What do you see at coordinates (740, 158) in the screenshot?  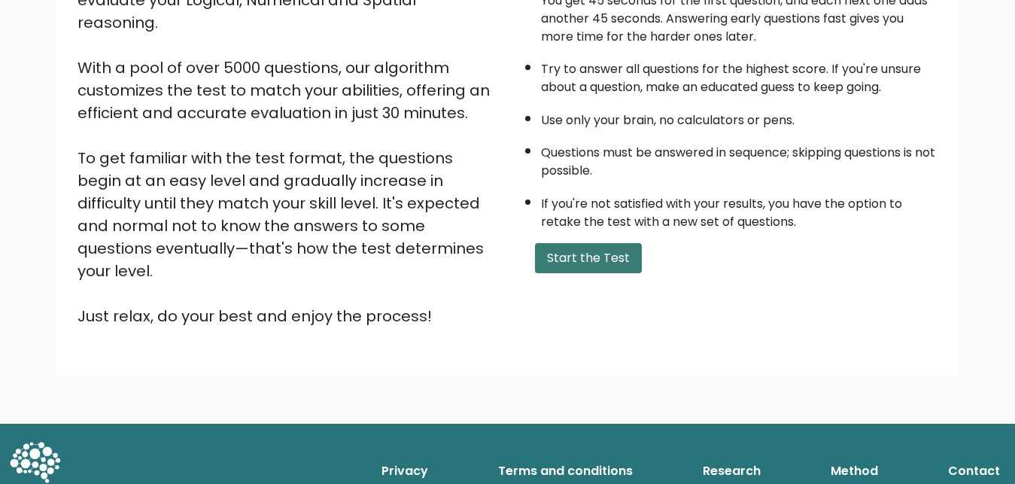 I see `li: Questions must be answered in sequence; skipping questions is not possible.` at bounding box center [740, 158].